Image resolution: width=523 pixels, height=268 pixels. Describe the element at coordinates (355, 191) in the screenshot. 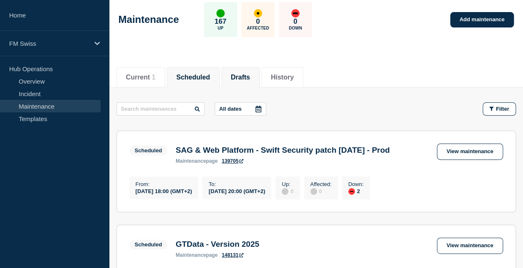

I see `div: 2` at that location.